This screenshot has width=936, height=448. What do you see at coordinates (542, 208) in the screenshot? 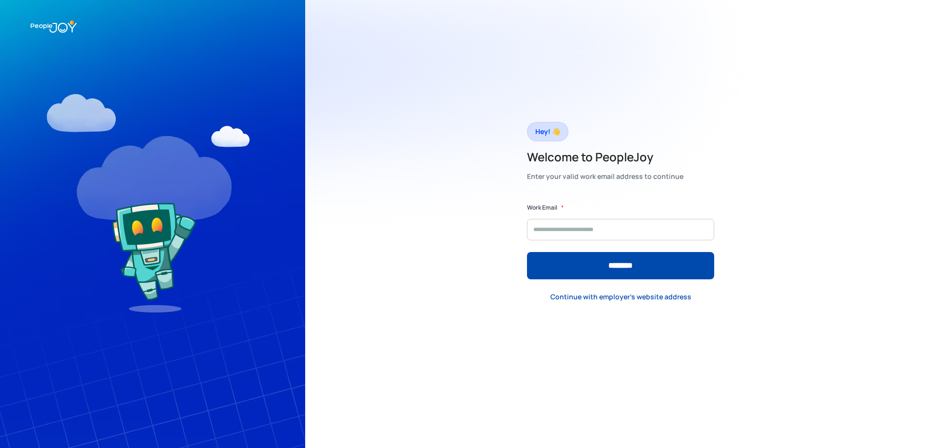
I see `label: Work Email` at bounding box center [542, 208].